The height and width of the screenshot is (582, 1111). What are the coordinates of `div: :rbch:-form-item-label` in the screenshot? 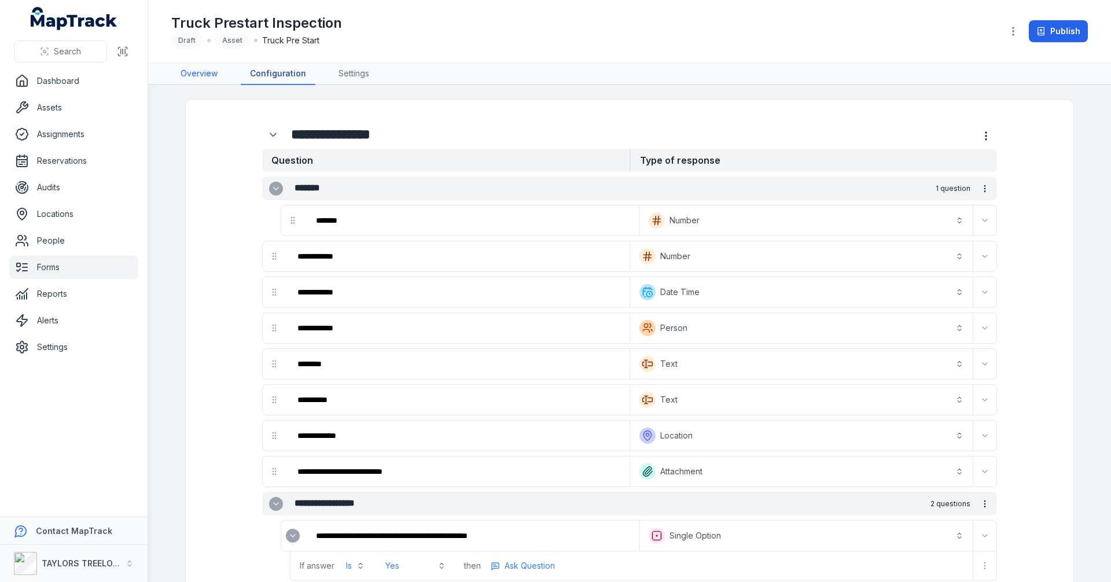 It's located at (293, 536).